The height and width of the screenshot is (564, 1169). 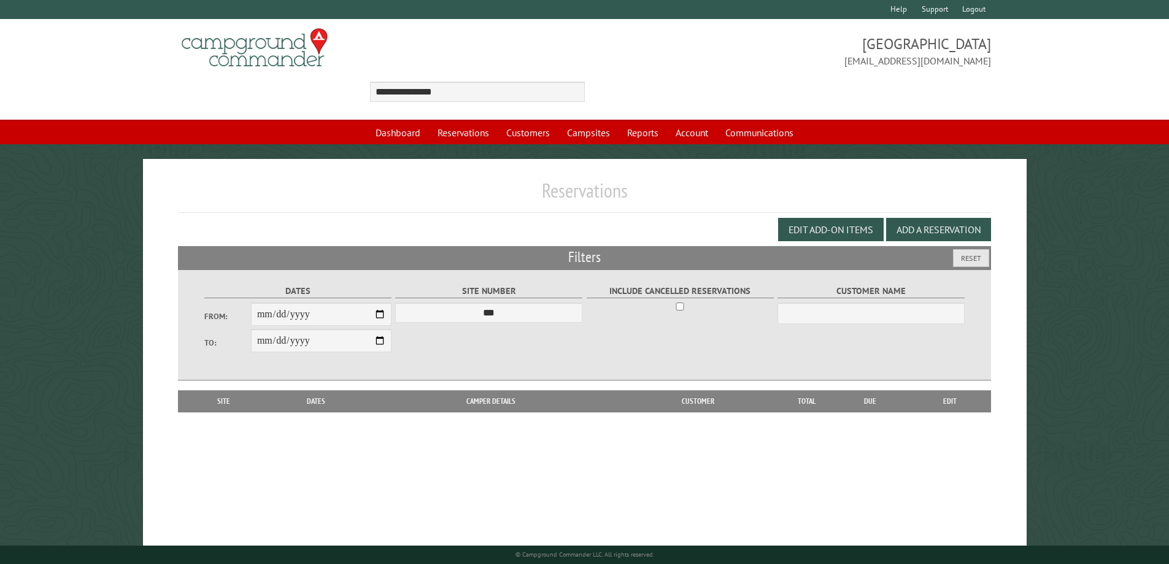 What do you see at coordinates (698, 401) in the screenshot?
I see `th: Customer` at bounding box center [698, 401].